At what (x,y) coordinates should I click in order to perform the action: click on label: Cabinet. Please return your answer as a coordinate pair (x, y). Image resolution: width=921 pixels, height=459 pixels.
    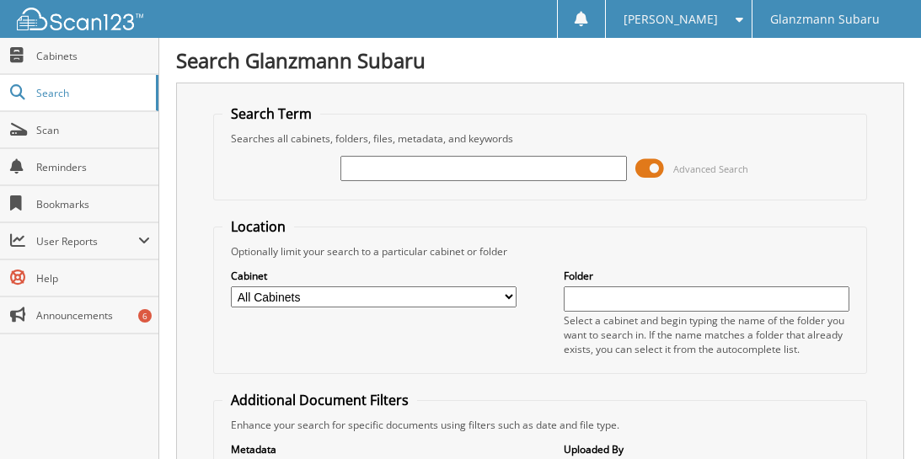
    Looking at the image, I should click on (373, 276).